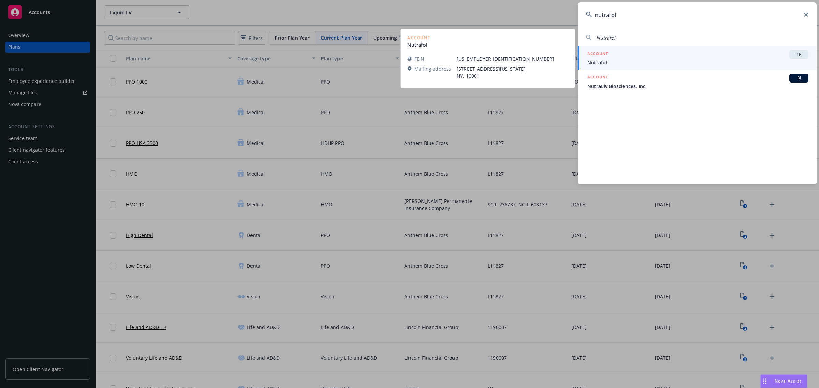 This screenshot has width=819, height=388. Describe the element at coordinates (799, 55) in the screenshot. I see `span: TR` at that location.